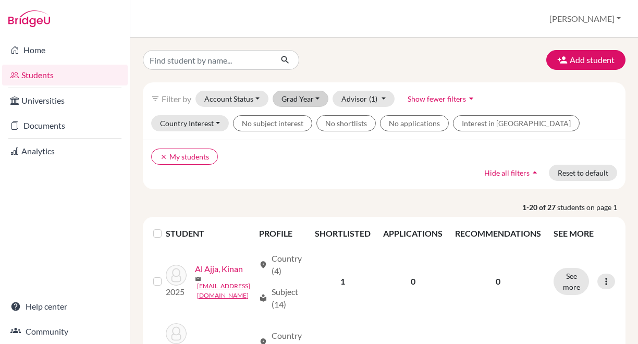  I want to click on button: See more, so click(572, 282).